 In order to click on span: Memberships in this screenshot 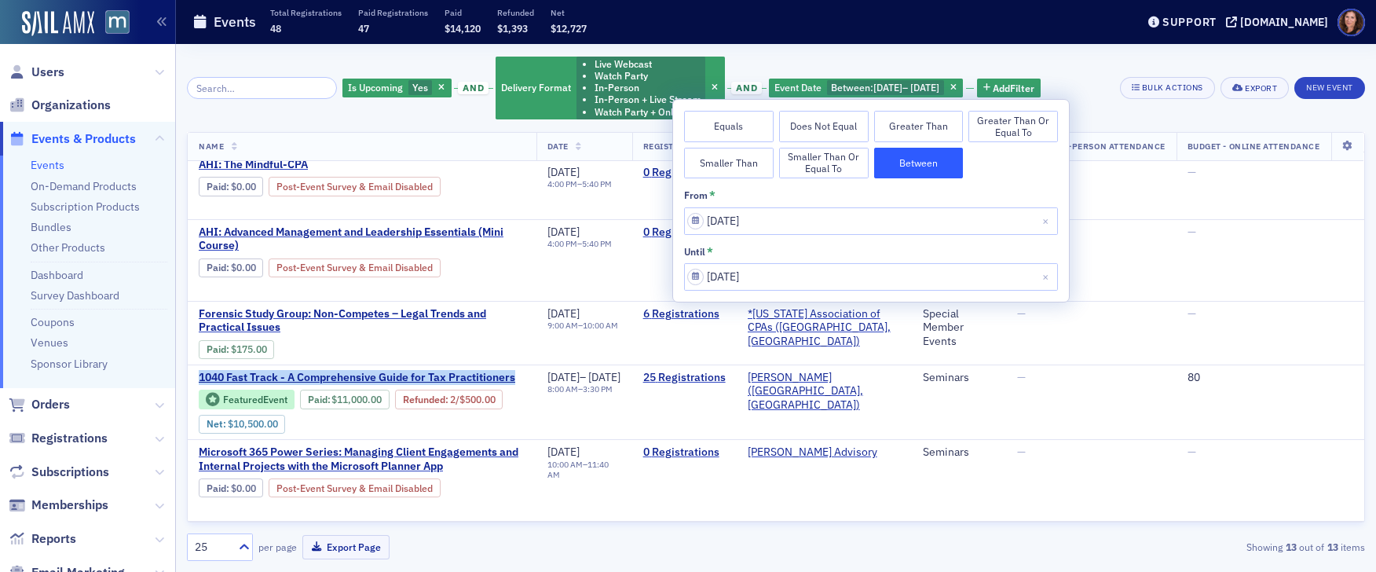, I will do `click(70, 505)`.